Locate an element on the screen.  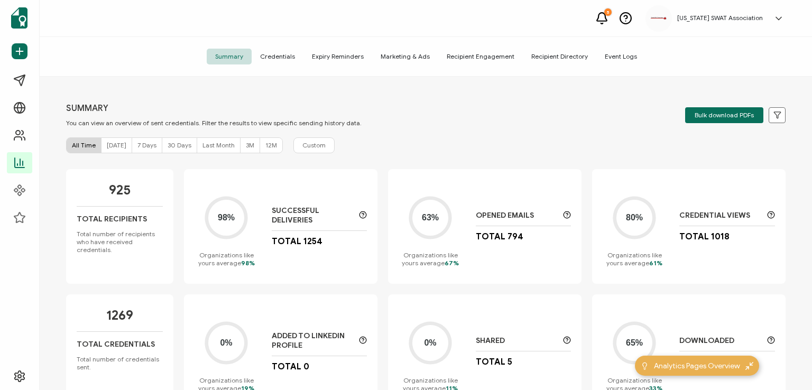
span: Summary is located at coordinates (229, 57).